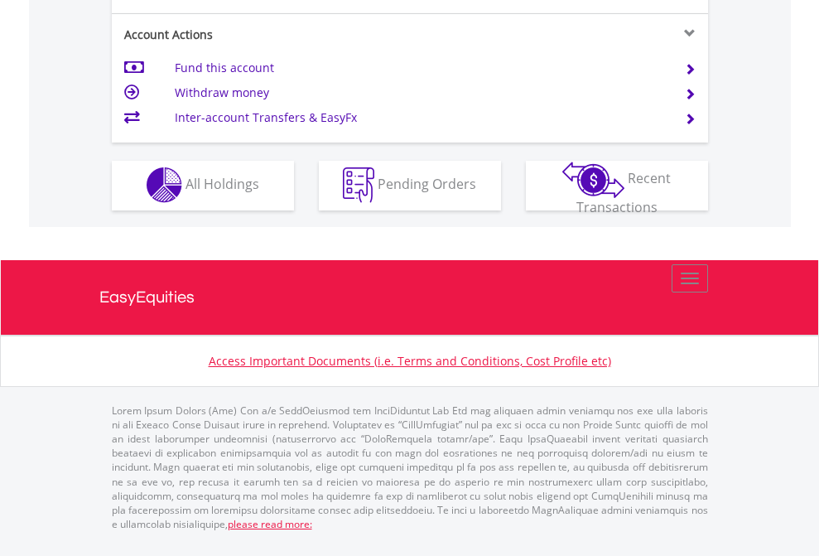  What do you see at coordinates (410, 467) in the screenshot?
I see `p: Lorem Ipsum Dolors (Ame) Con a/e SeddOeiusmod tem InciDiduntut Lab Etd mag aliquaen admin veniamq...` at bounding box center [410, 467].